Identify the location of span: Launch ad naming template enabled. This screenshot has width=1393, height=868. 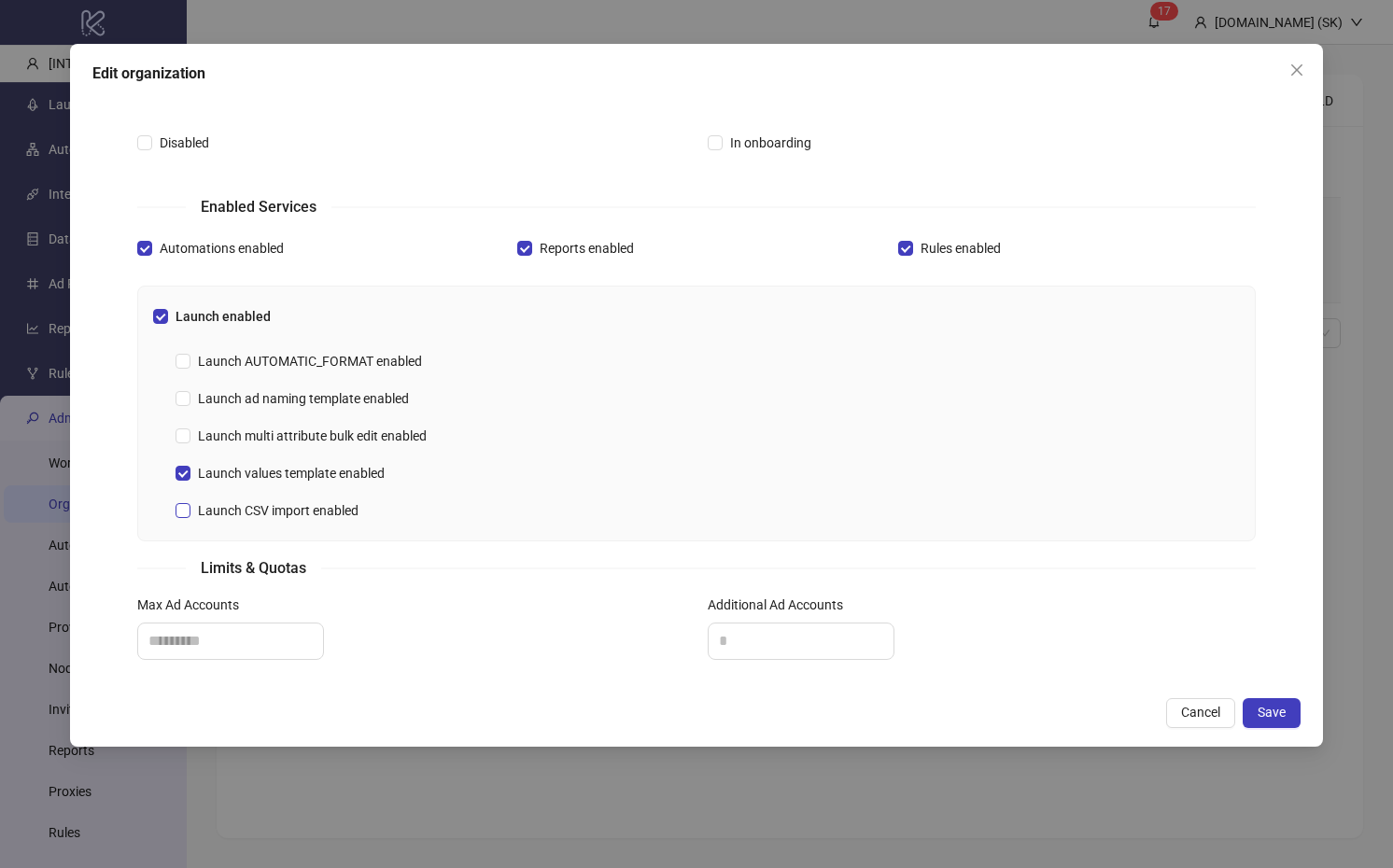
(303, 398).